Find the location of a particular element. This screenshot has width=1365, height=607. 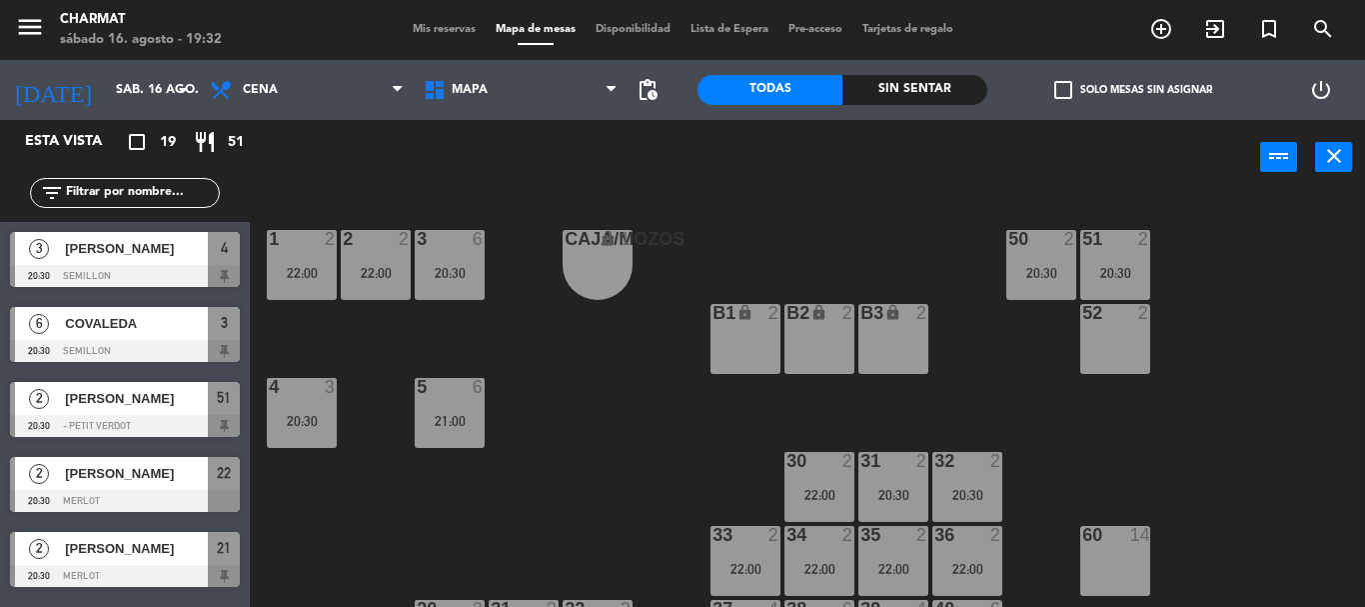

span: Tarjetas de regalo is located at coordinates (908, 29).